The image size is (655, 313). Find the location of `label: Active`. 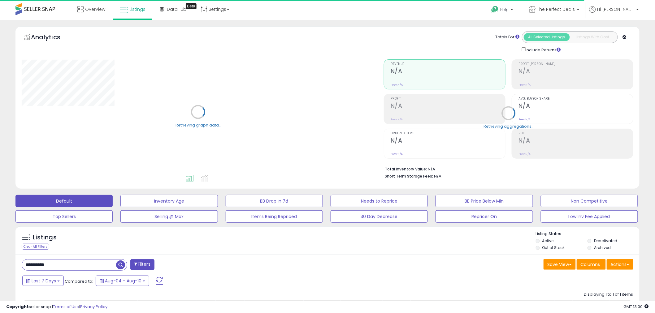

label: Active is located at coordinates (548, 241).